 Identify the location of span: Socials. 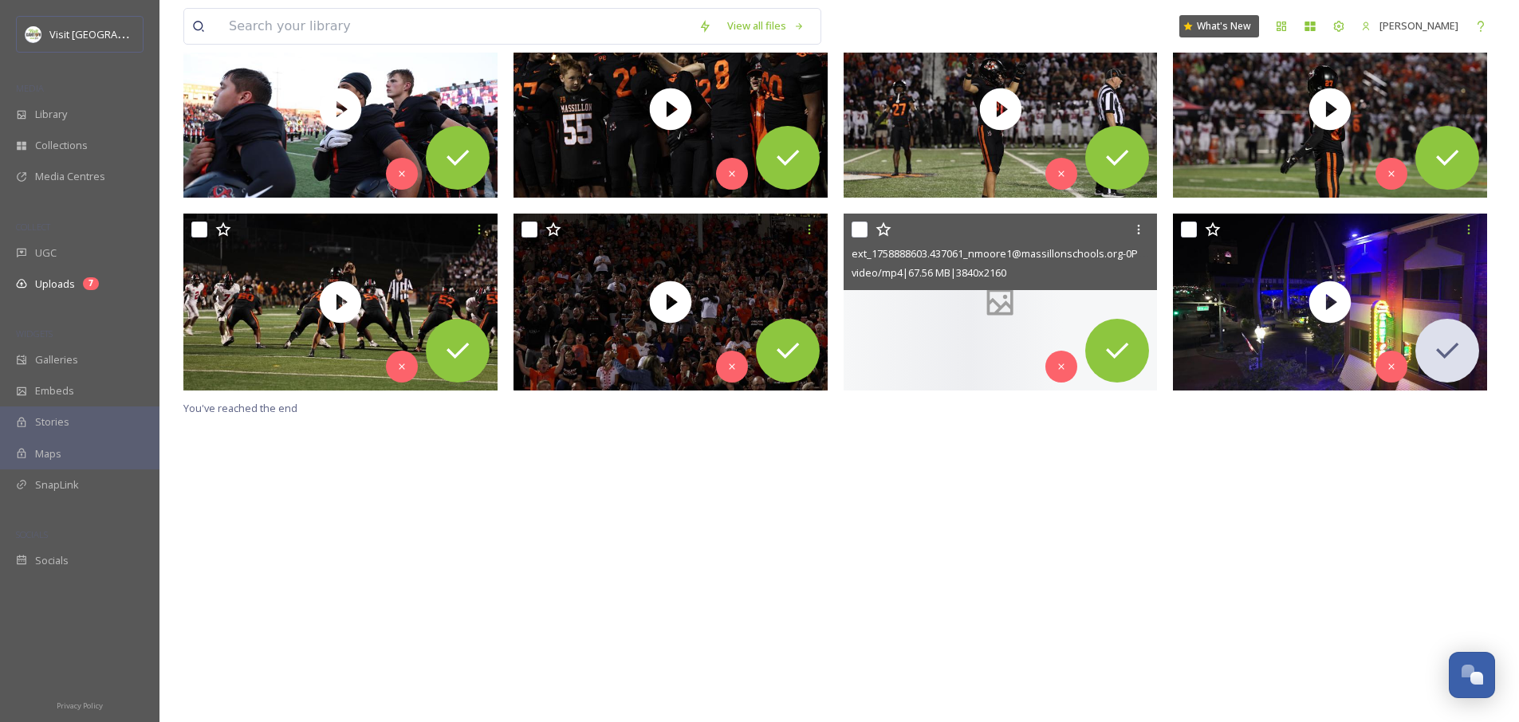
(52, 560).